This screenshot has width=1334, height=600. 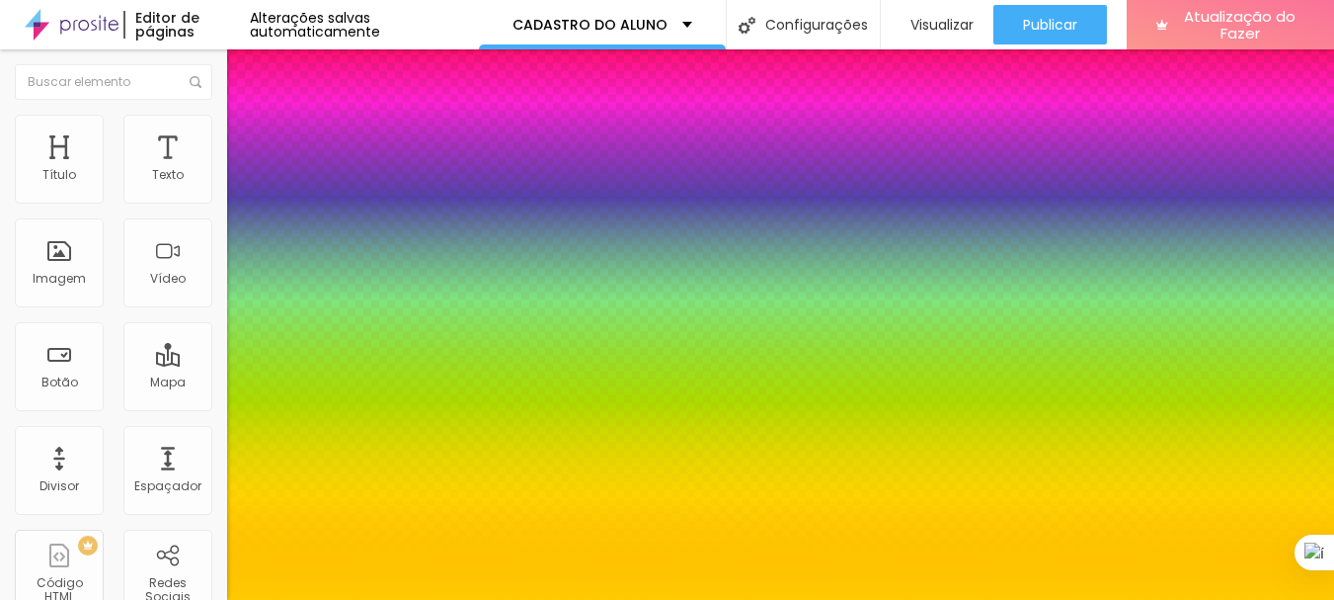 I want to click on font: Publicar, so click(x=1050, y=25).